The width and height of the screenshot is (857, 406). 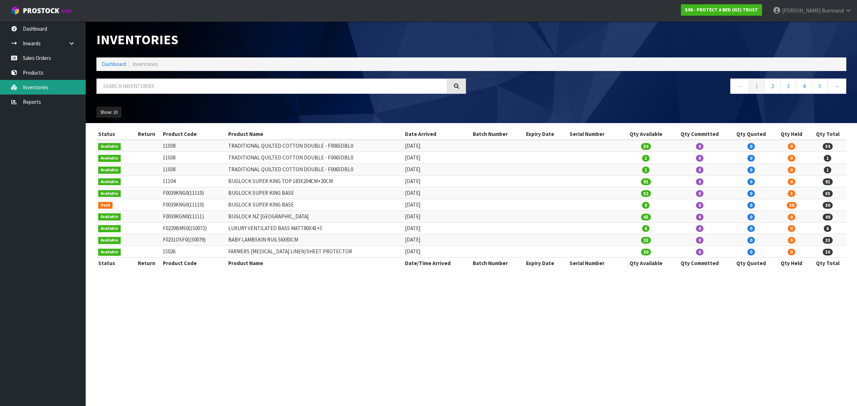 What do you see at coordinates (646, 240) in the screenshot?
I see `span: 33` at bounding box center [646, 240].